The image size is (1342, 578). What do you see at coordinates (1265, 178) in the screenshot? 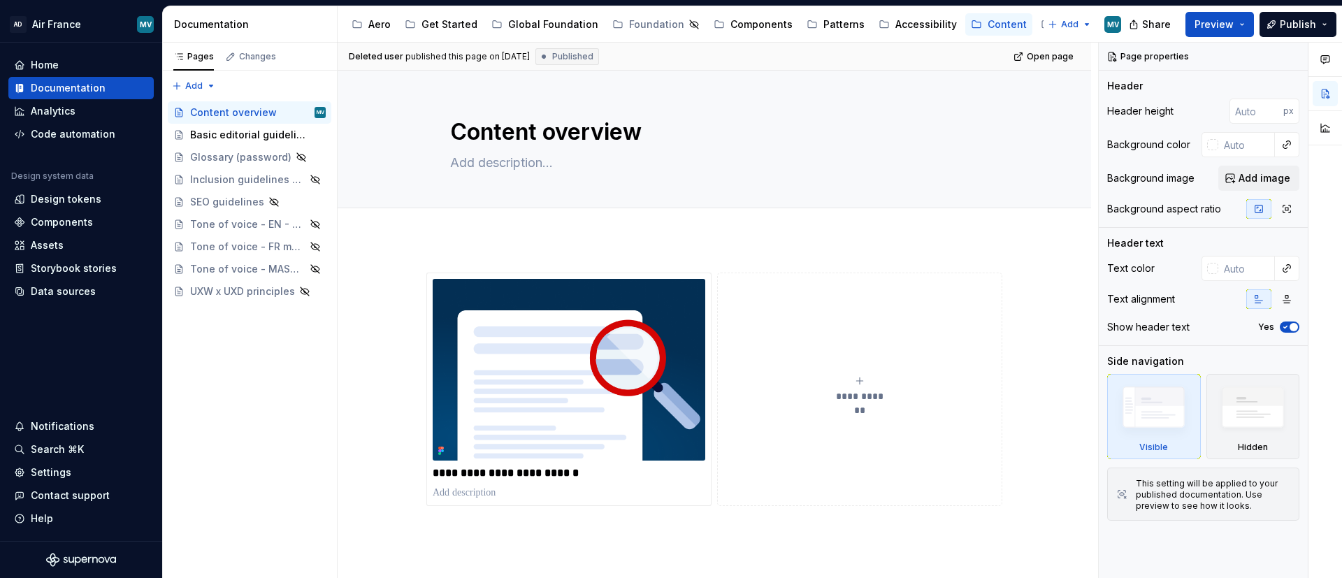
I see `span: Add image` at bounding box center [1265, 178].